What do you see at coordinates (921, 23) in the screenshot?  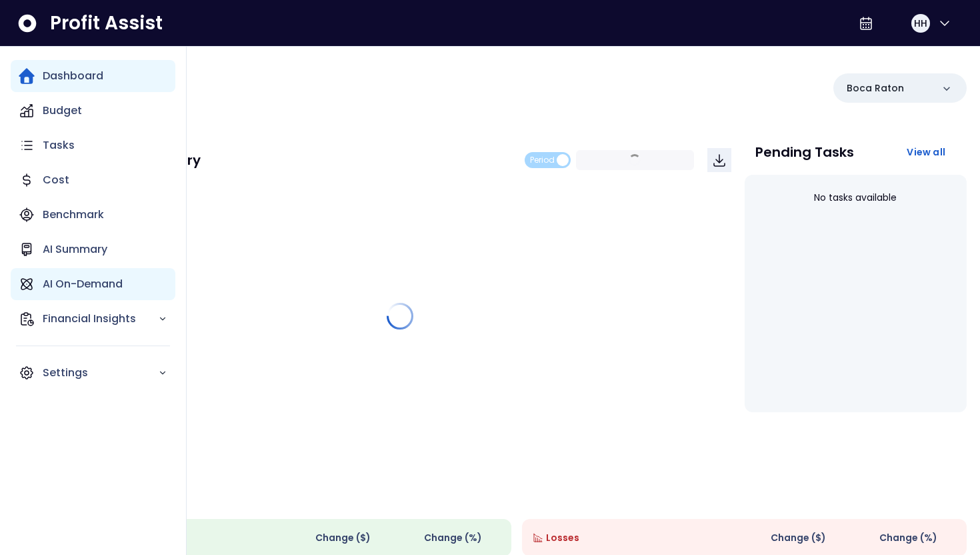 I see `span: HH` at bounding box center [921, 23].